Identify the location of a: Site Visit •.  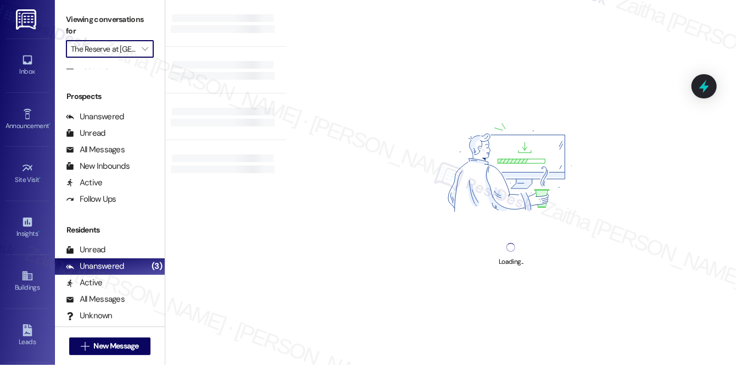
(27, 174).